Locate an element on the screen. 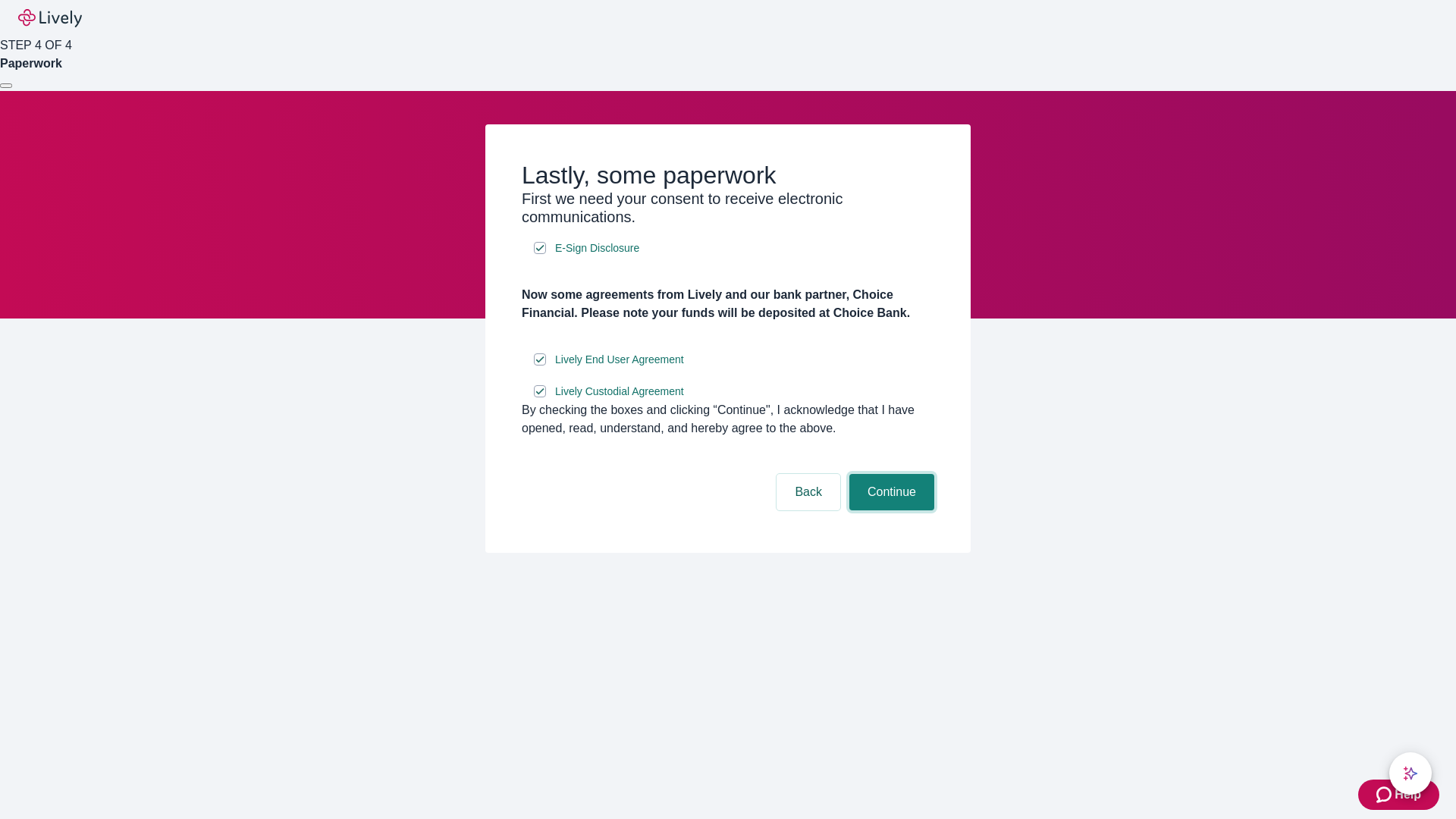 The width and height of the screenshot is (1456, 819). div: By checking the boxes and clicking “Continue", I acknowledge that I have opened, read, understand... is located at coordinates (728, 419).